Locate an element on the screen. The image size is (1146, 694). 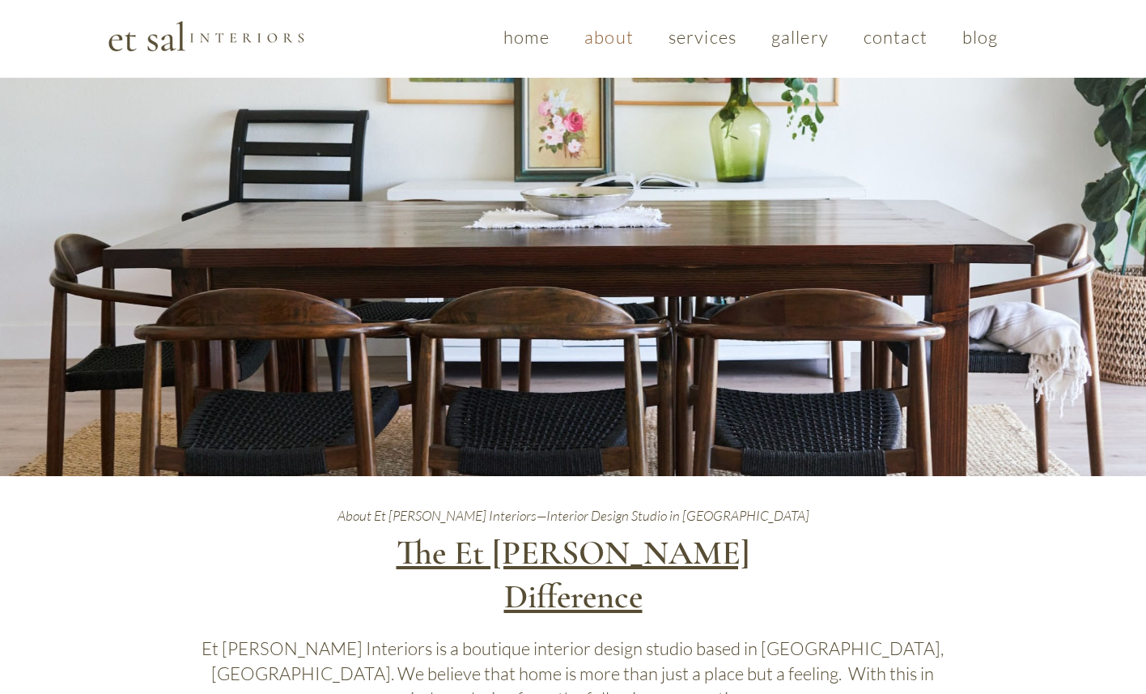
a: blog is located at coordinates (980, 36).